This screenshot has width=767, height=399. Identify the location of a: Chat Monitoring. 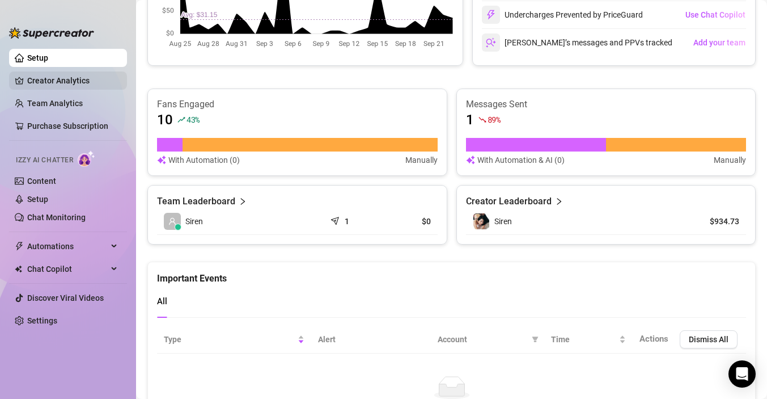
(56, 217).